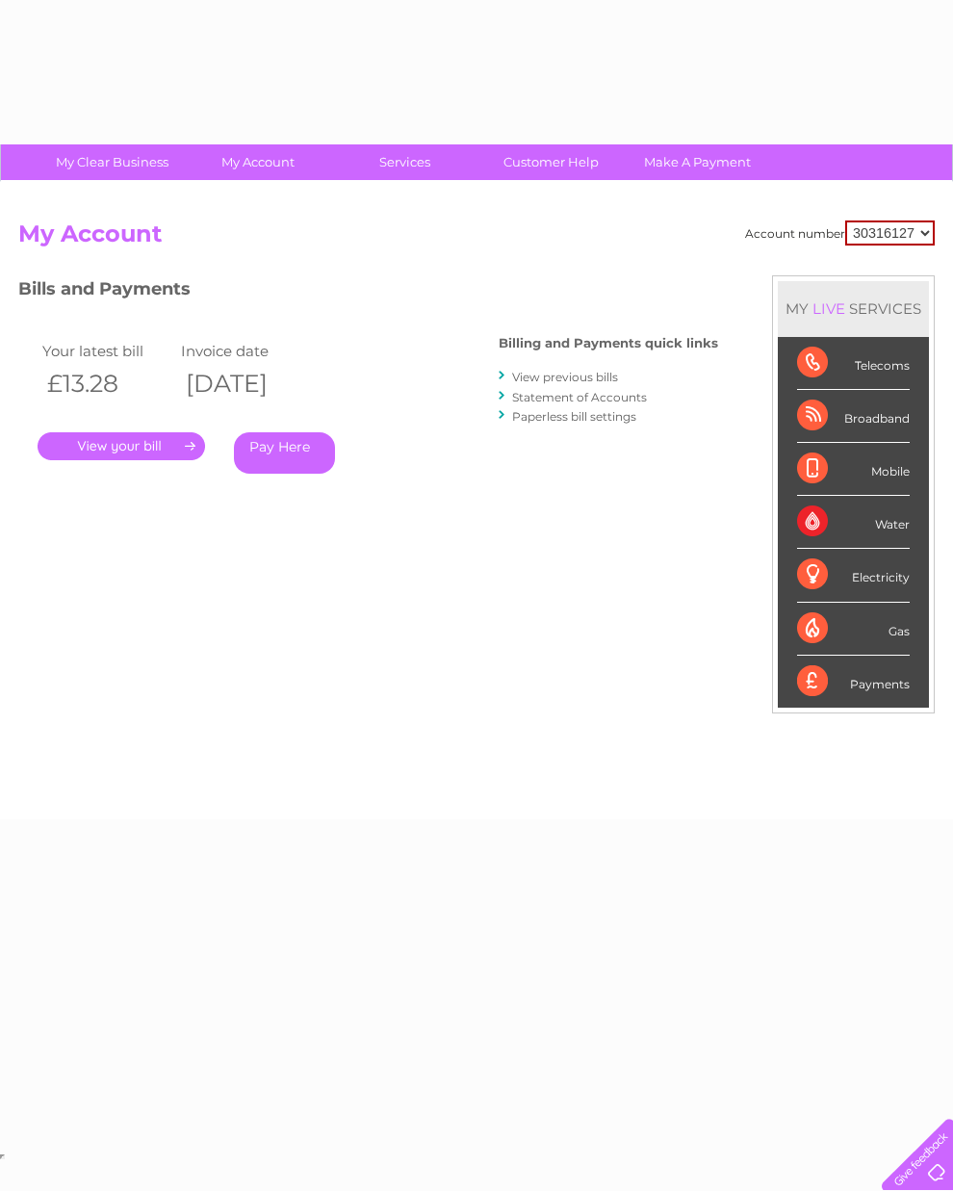 This screenshot has width=953, height=1191. I want to click on th: £13.28, so click(107, 383).